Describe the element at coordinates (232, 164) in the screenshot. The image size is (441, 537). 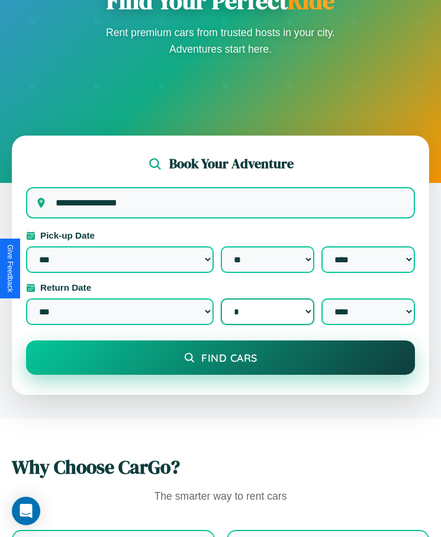
I see `h2: Book Your Adventure` at that location.